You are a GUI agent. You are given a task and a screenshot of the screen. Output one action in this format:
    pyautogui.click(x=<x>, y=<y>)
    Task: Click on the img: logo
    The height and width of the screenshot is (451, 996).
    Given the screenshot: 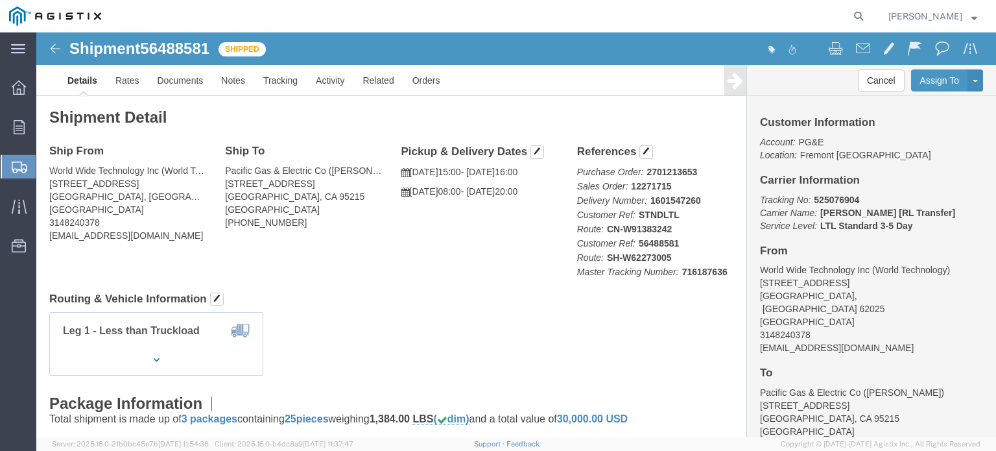 What is the action you would take?
    pyautogui.click(x=55, y=16)
    